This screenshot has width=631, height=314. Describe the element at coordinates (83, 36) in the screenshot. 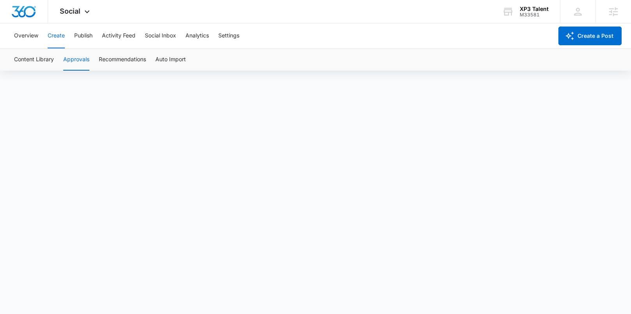

I see `button: Publish` at that location.